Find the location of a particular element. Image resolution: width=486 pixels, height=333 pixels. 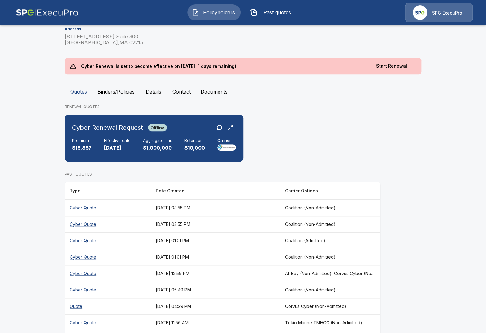

th: Coalition (Admitted) is located at coordinates (330, 240).